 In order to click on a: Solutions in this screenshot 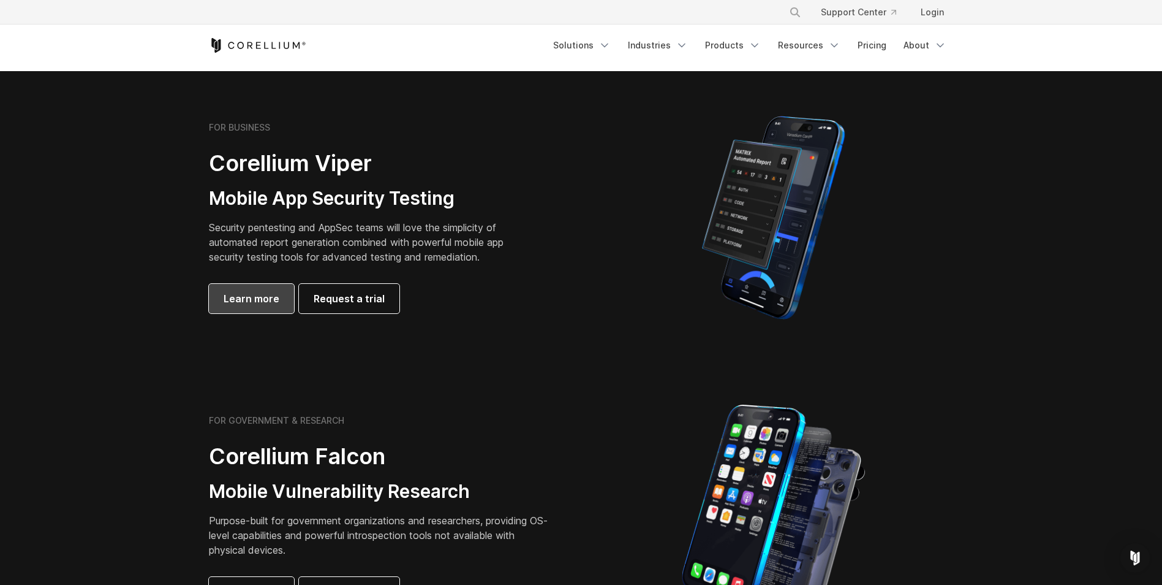, I will do `click(582, 45)`.